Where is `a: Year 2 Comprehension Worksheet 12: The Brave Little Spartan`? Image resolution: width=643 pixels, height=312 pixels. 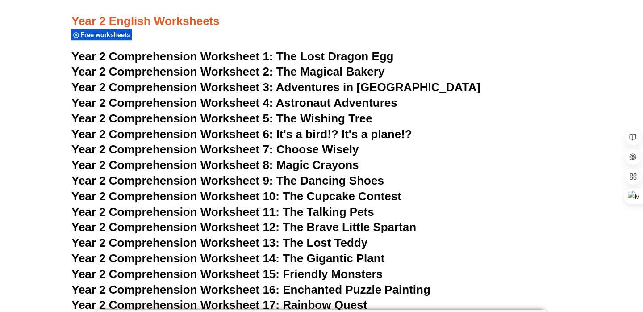
a: Year 2 Comprehension Worksheet 12: The Brave Little Spartan is located at coordinates (244, 227).